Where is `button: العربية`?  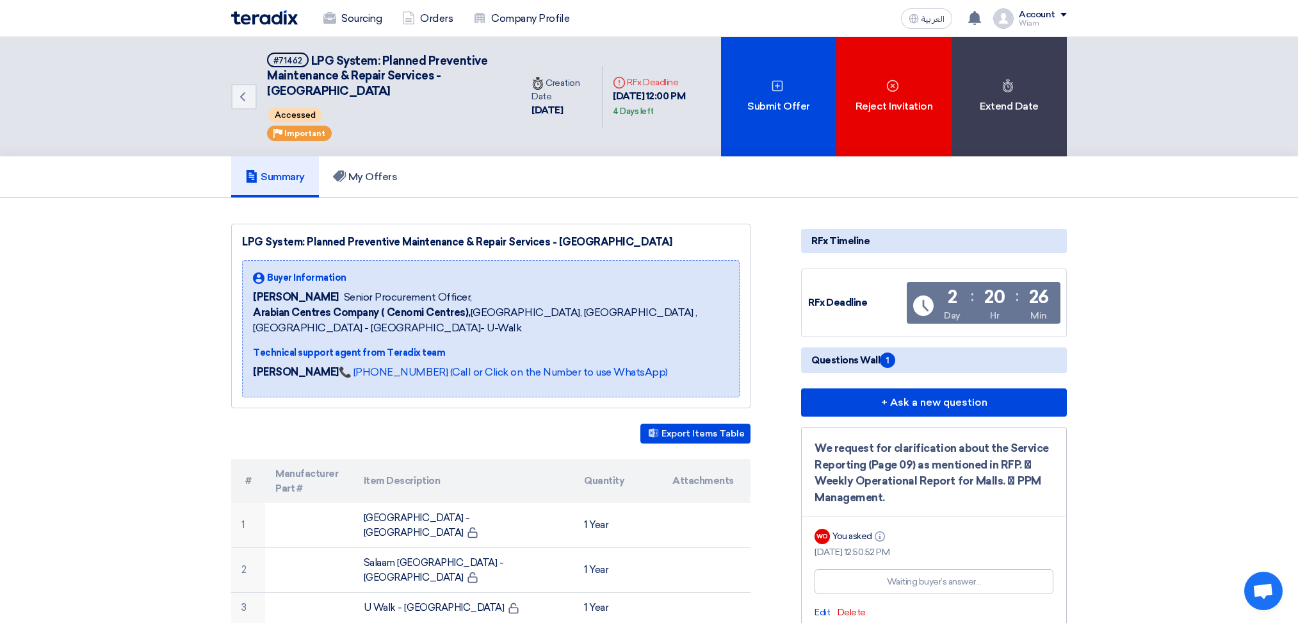
button: العربية is located at coordinates (927, 19).